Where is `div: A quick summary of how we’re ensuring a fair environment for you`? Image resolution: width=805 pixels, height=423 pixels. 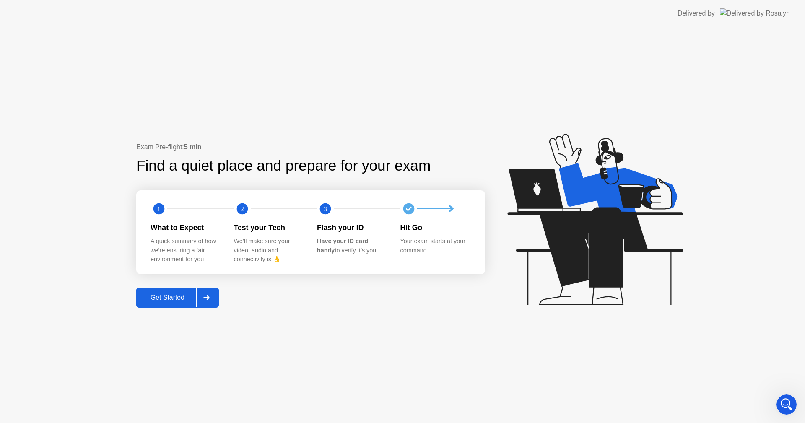
div: A quick summary of how we’re ensuring a fair environment for you is located at coordinates (185, 250).